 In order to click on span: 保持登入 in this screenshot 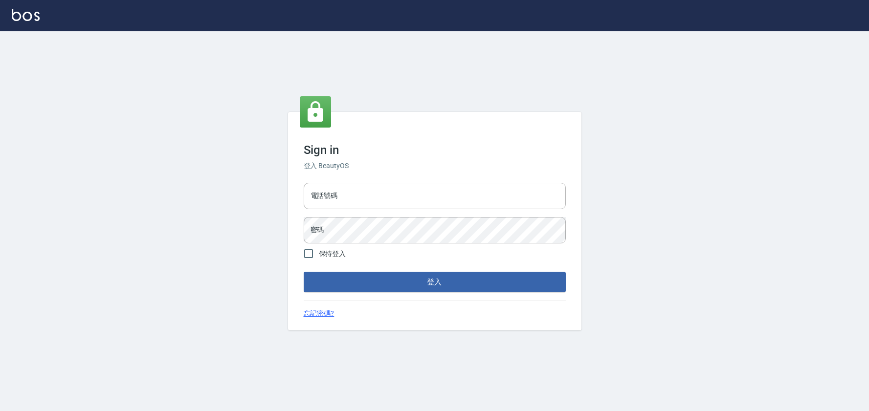, I will do `click(332, 254)`.